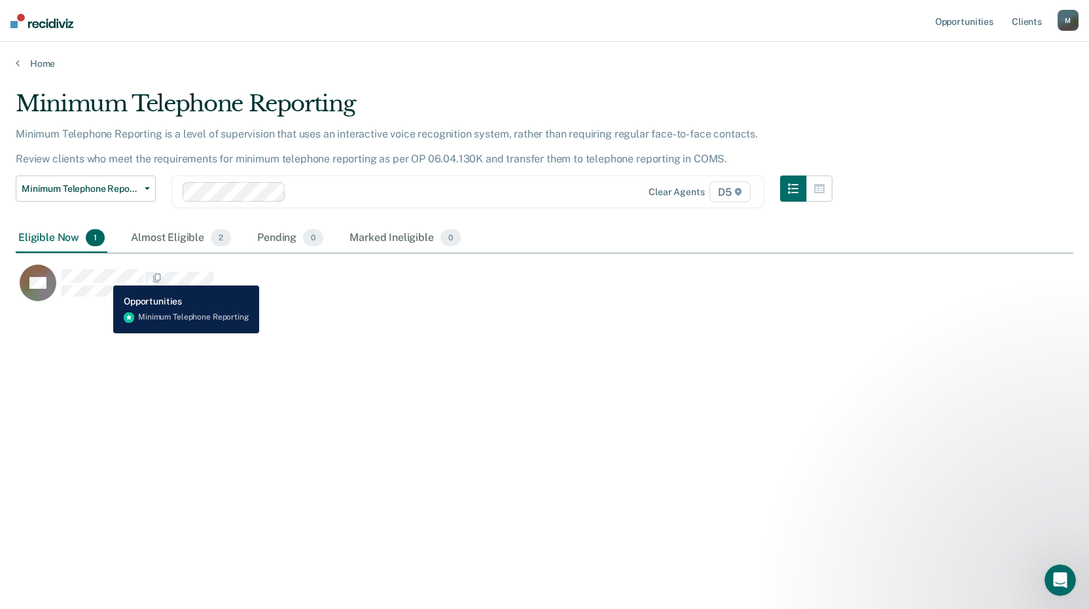  What do you see at coordinates (81, 189) in the screenshot?
I see `span: Minimum Telephone Reporting` at bounding box center [81, 189].